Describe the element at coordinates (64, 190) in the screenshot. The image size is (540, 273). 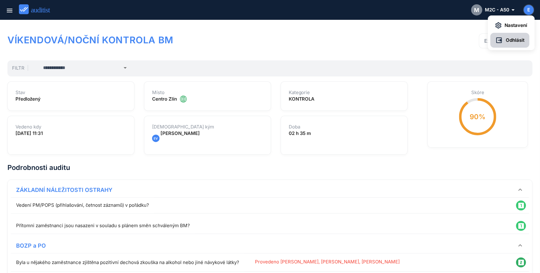
I see `strong: ZÁKLADNÍ NÁLEŽITOSTI OSTRAHY` at that location.